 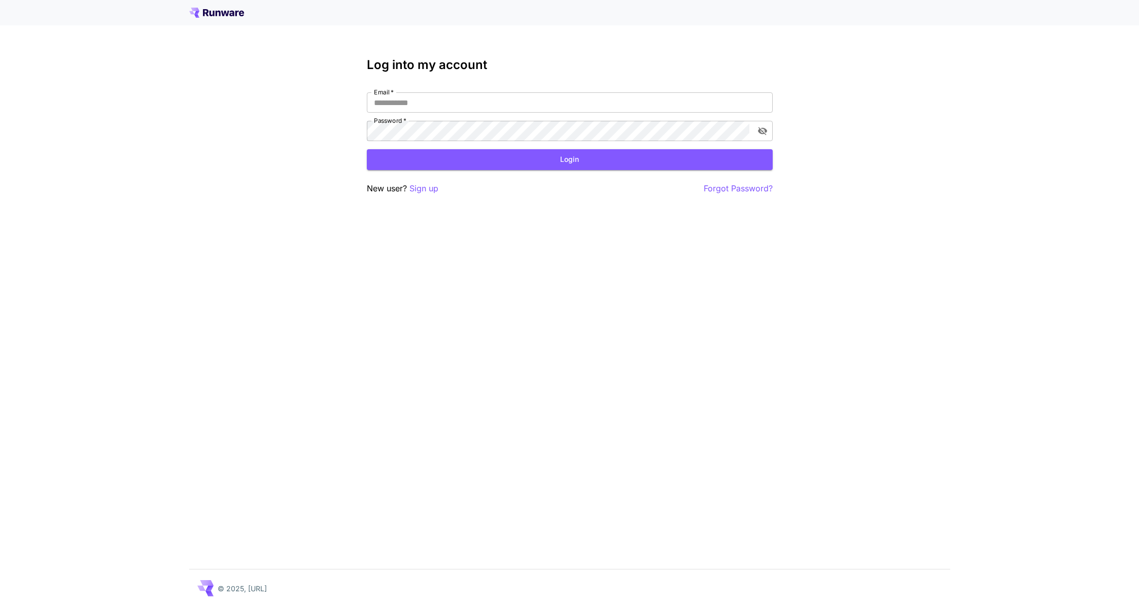 I want to click on button: Sign up, so click(x=423, y=188).